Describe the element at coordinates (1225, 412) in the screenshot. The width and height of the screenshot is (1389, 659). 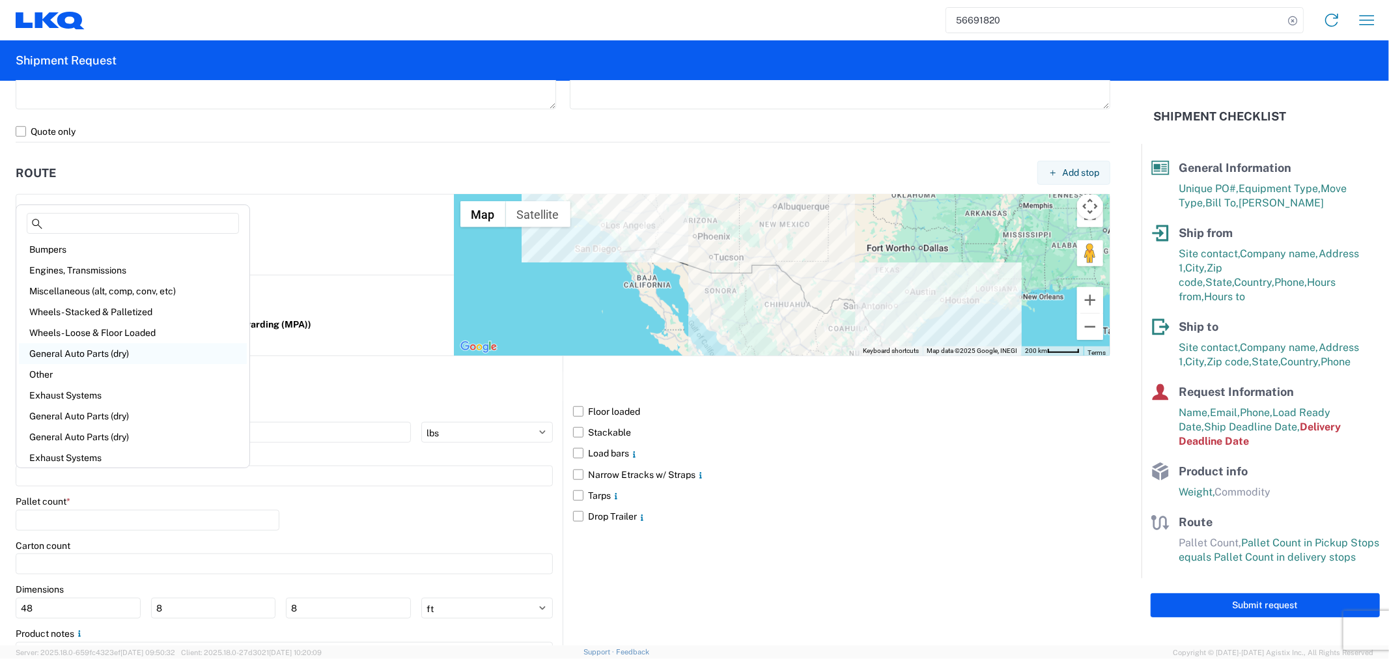
I see `span: Email,` at that location.